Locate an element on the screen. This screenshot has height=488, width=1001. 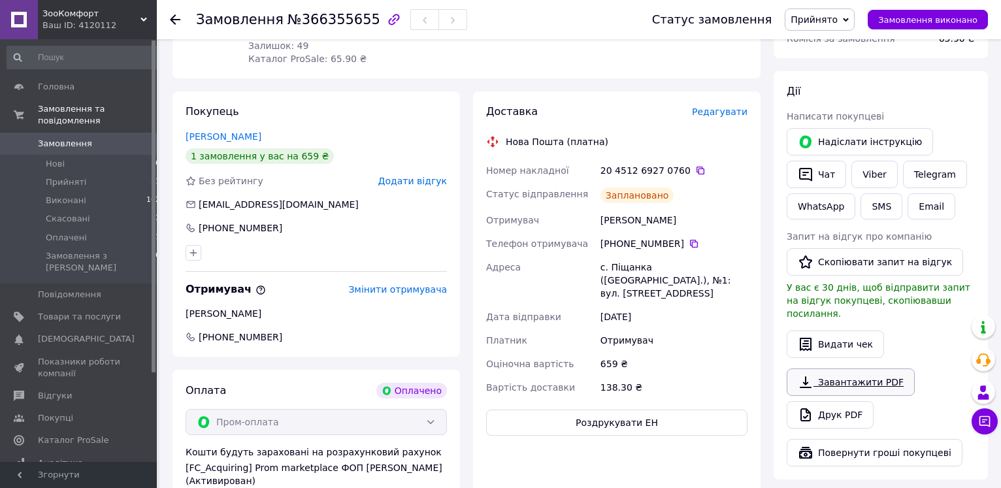
span: Головна is located at coordinates (56, 87).